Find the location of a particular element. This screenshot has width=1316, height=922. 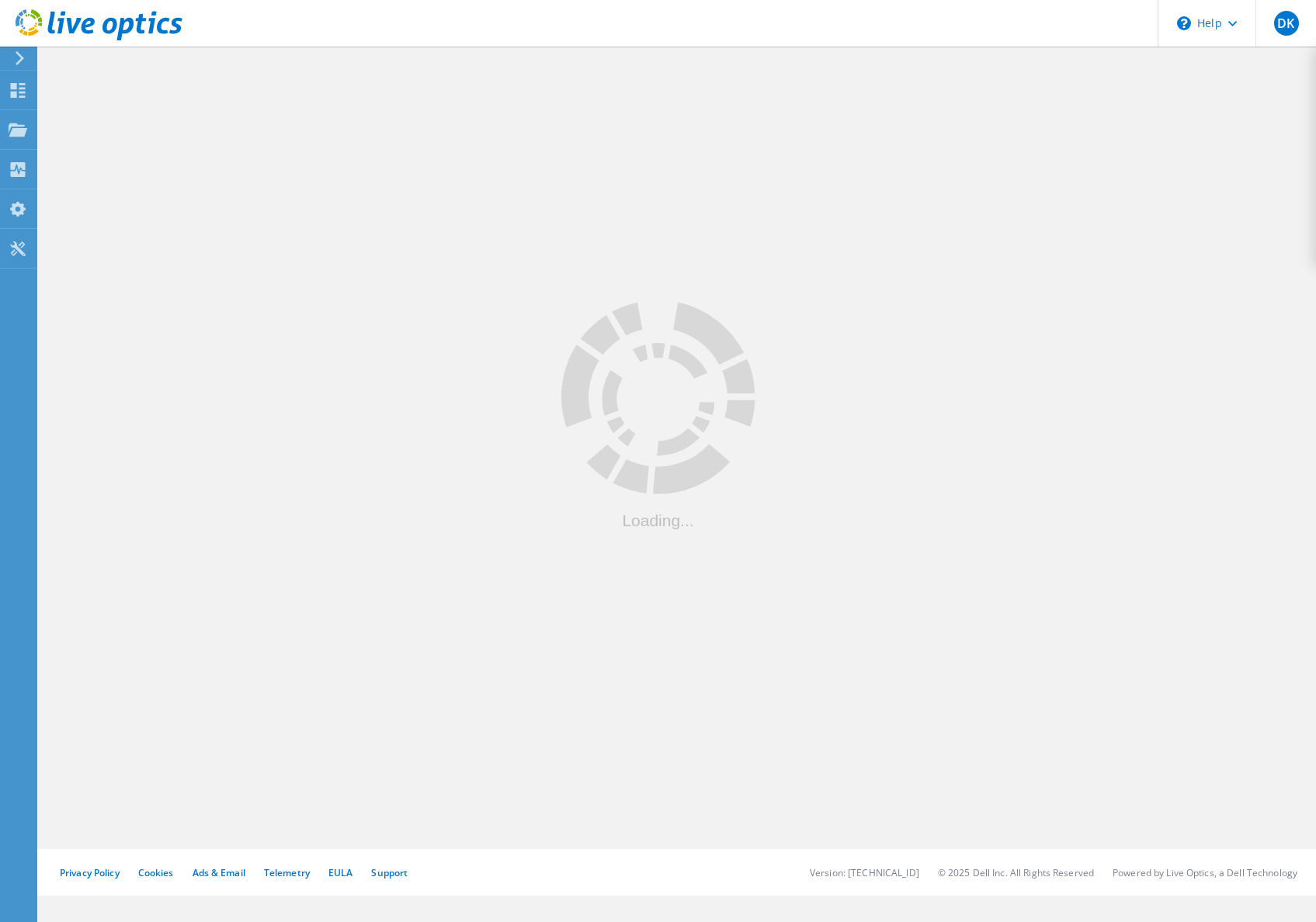

li: Powered by Live Optics, a Dell Technology is located at coordinates (1205, 872).